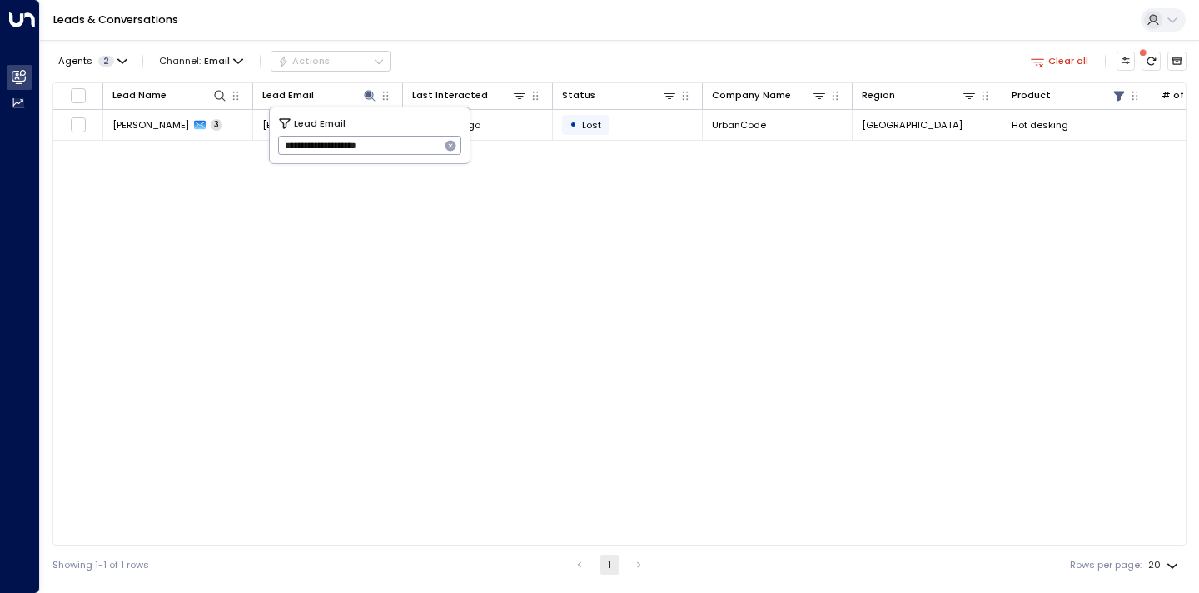 Image resolution: width=1199 pixels, height=593 pixels. Describe the element at coordinates (609, 564) in the screenshot. I see `nav: pagination navigation` at that location.